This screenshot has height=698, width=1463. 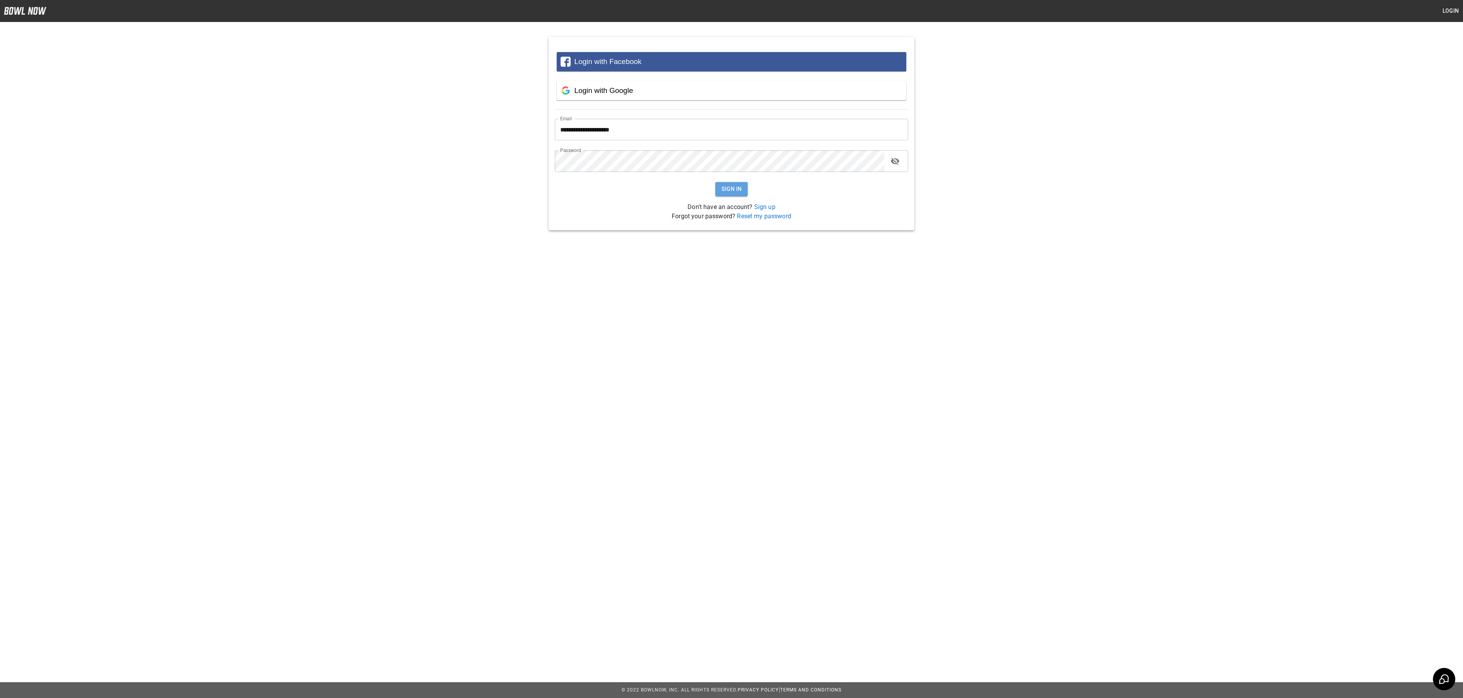 I want to click on a: Sign up, so click(x=765, y=207).